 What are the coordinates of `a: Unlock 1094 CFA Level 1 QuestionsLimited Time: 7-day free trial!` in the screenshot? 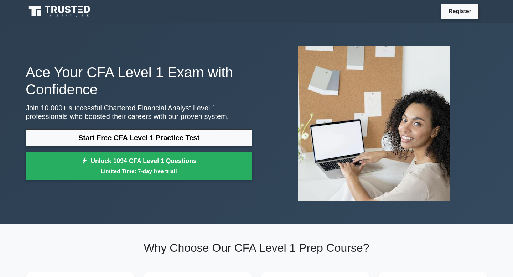 It's located at (139, 166).